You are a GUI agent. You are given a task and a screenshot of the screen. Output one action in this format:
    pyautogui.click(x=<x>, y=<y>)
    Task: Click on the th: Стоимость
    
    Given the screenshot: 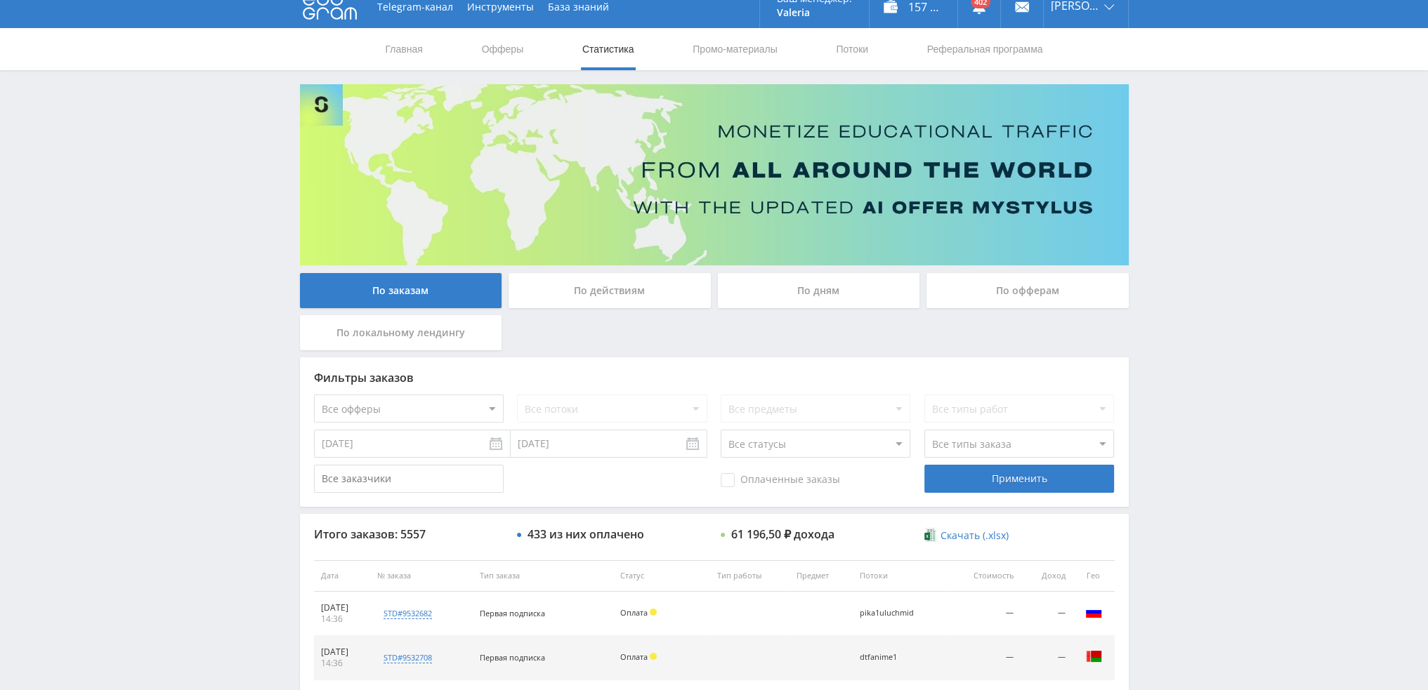 What is the action you would take?
    pyautogui.click(x=983, y=576)
    